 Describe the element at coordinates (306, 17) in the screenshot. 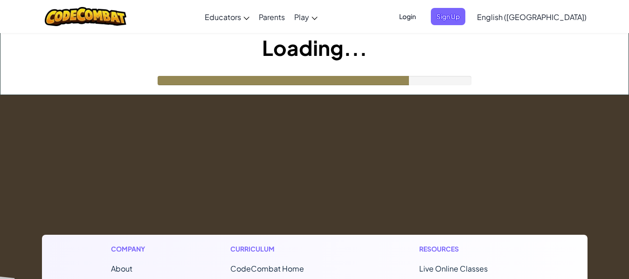

I see `a: Play` at that location.